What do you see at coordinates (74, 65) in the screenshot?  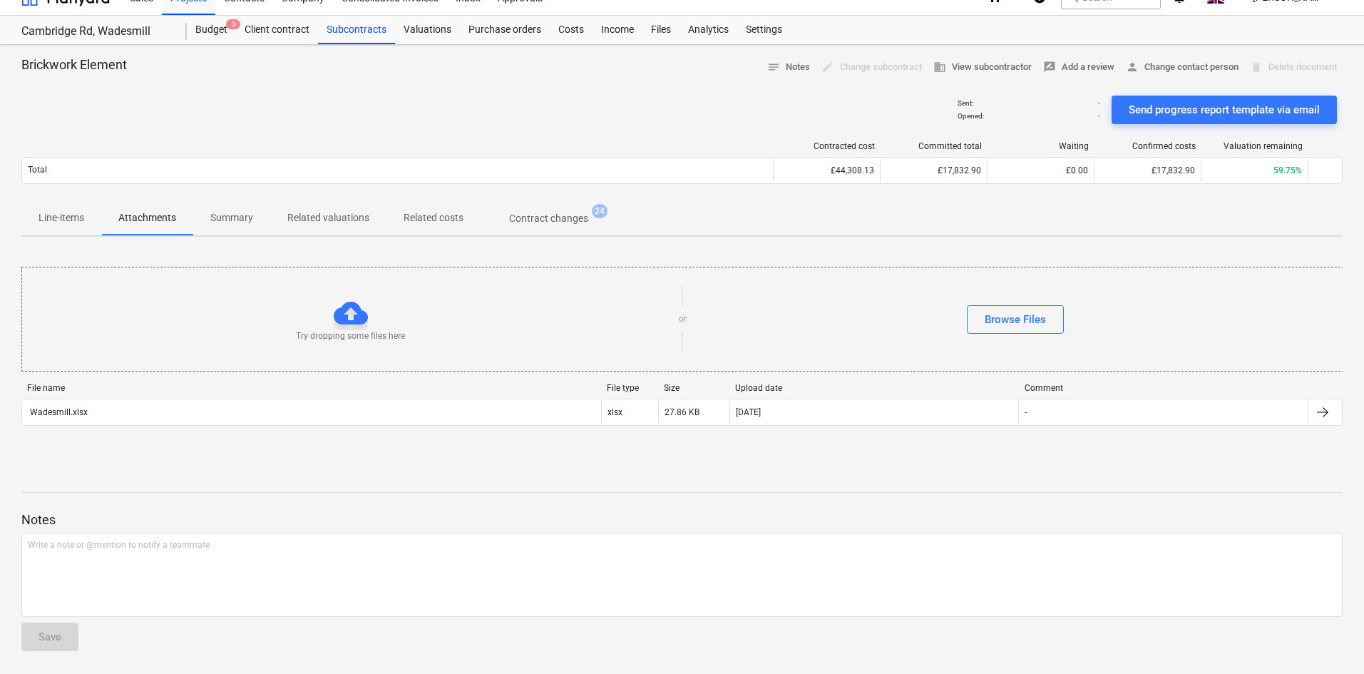 I see `p: Brickwork Element` at bounding box center [74, 65].